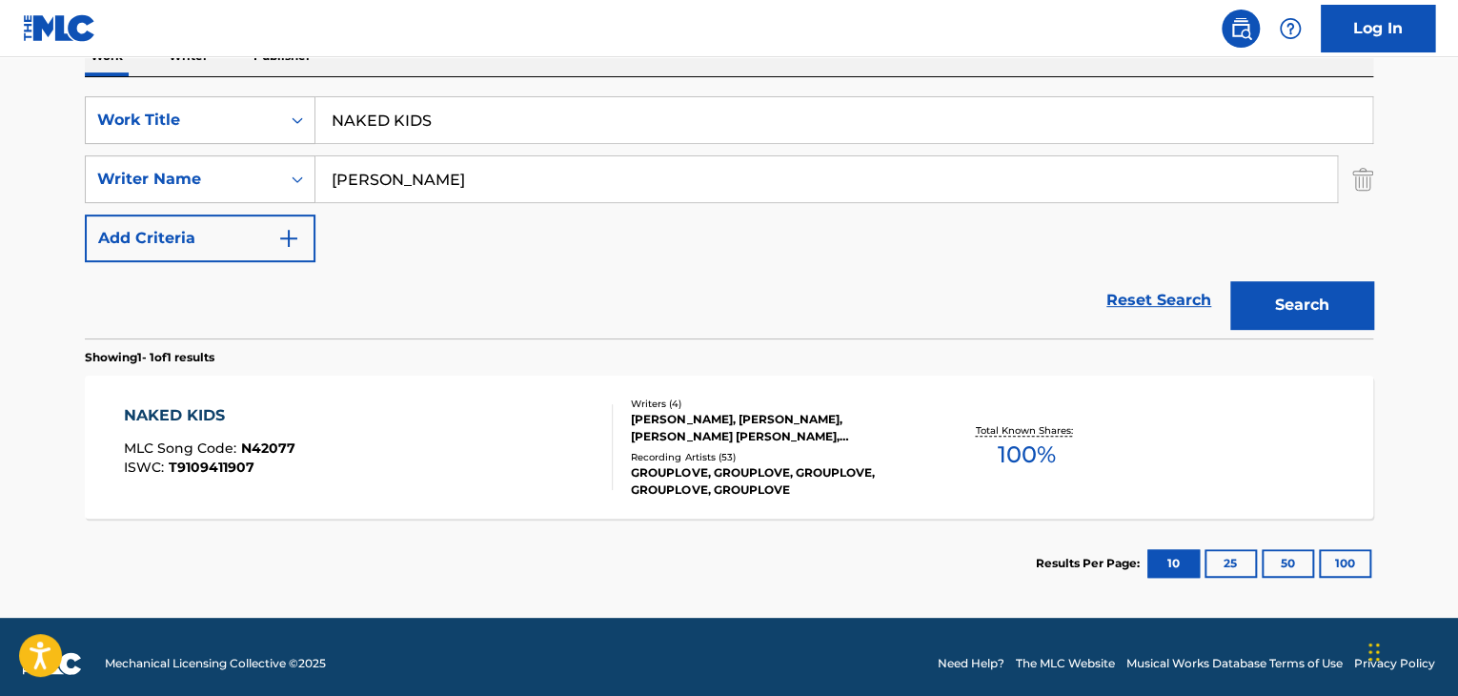 The width and height of the screenshot is (1458, 696). Describe the element at coordinates (1234, 663) in the screenshot. I see `a: Musical Works Database Terms of Use` at that location.